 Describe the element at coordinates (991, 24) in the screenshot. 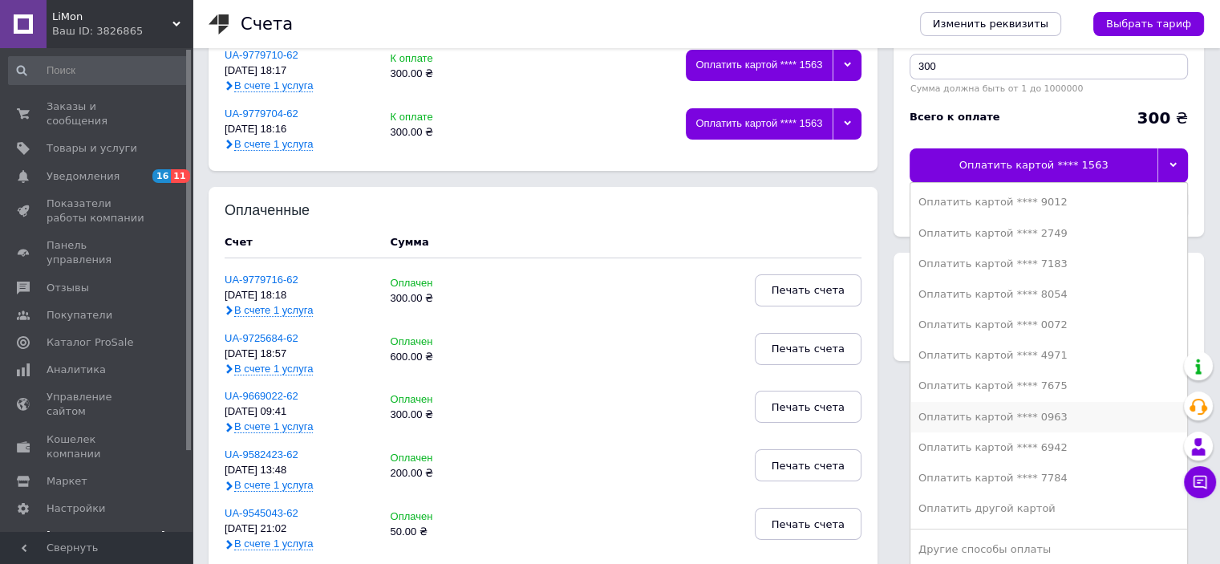

I see `a: Изменить реквизиты` at that location.